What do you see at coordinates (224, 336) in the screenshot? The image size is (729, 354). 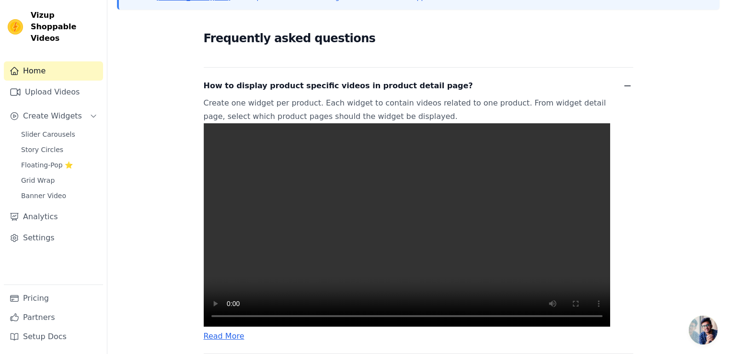 I see `a: Read More` at bounding box center [224, 336].